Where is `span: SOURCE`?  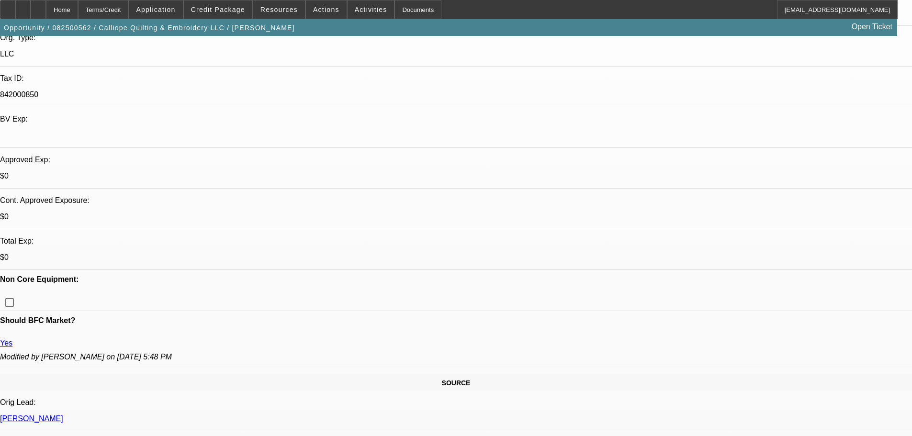 span: SOURCE is located at coordinates (456, 383).